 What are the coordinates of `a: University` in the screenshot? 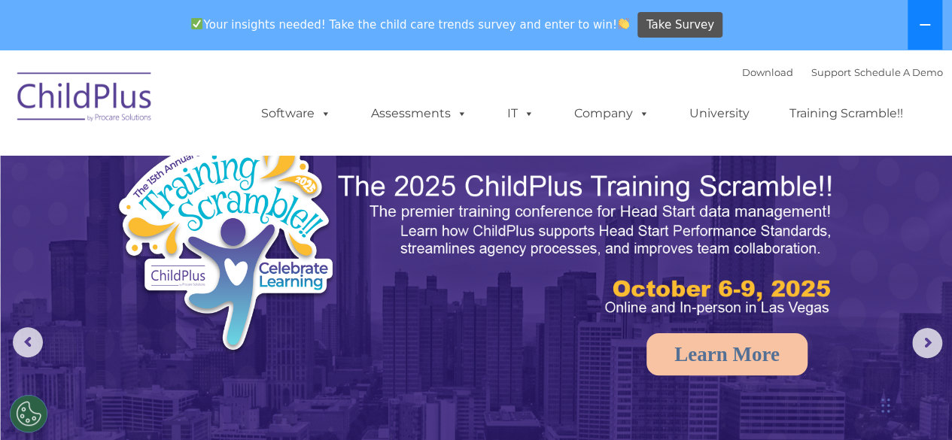 It's located at (719, 114).